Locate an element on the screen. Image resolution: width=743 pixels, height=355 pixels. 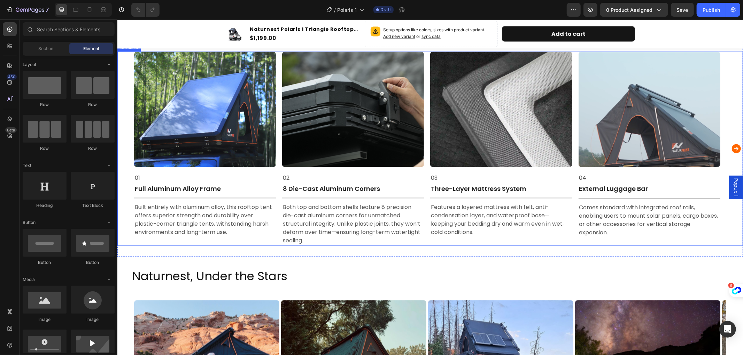
p: Setup options like colors, sizes with product variant. is located at coordinates (320, 14).